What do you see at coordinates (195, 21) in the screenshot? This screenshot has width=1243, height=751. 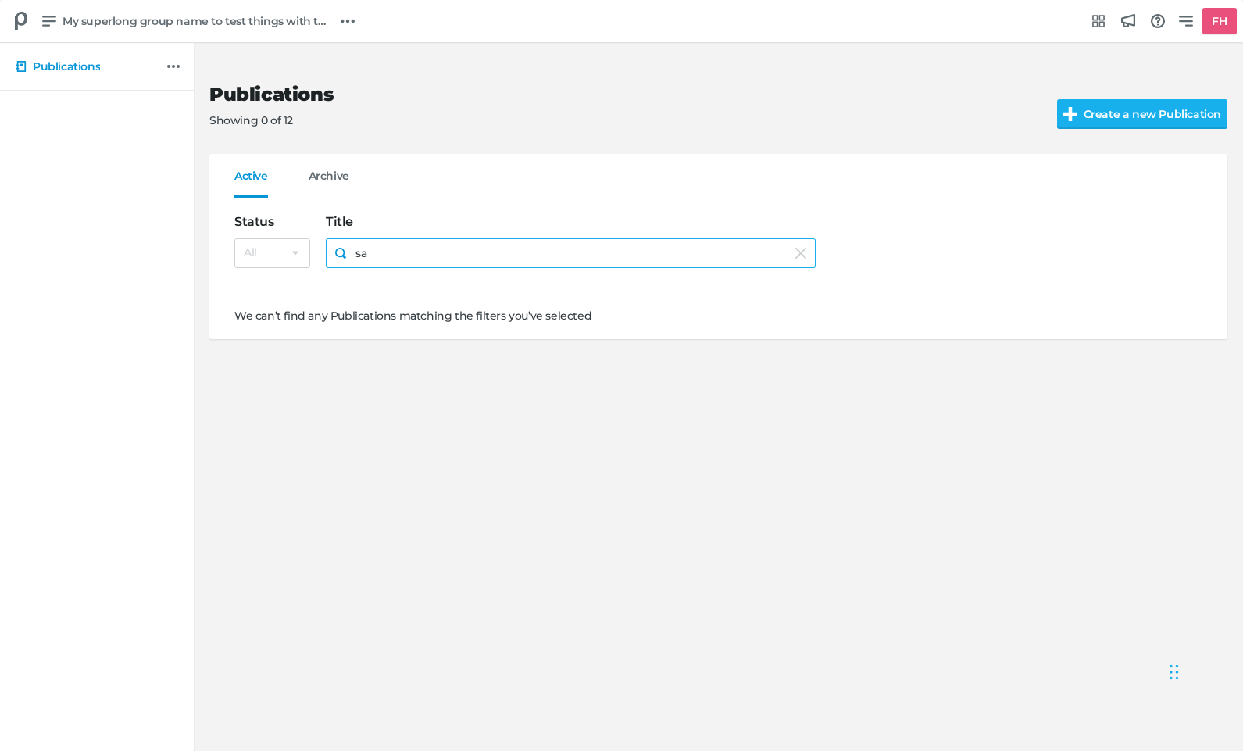 I see `span: My superlong group name to test things with that might break due to the name being so long` at bounding box center [195, 21].